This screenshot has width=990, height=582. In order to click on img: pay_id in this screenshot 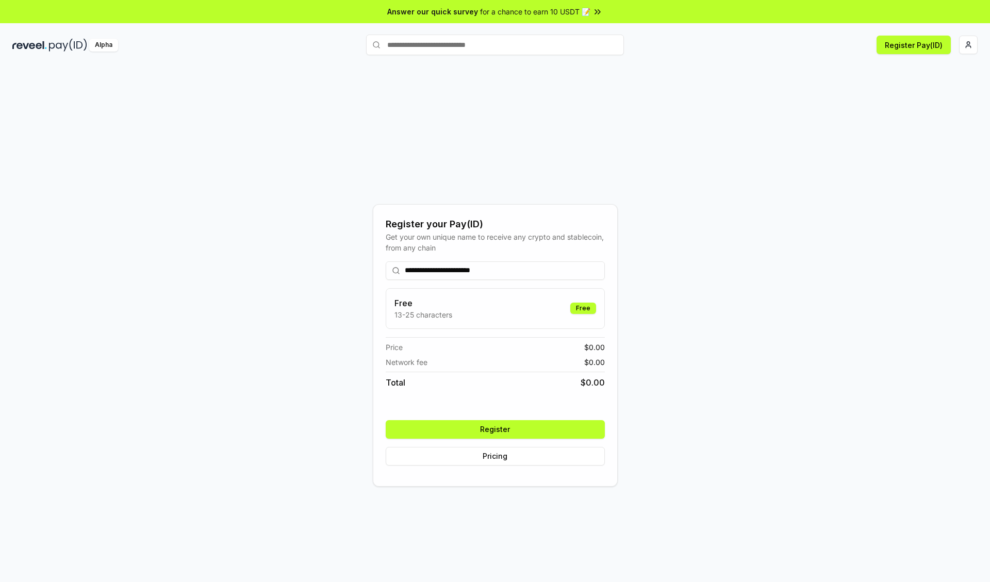, I will do `click(68, 45)`.